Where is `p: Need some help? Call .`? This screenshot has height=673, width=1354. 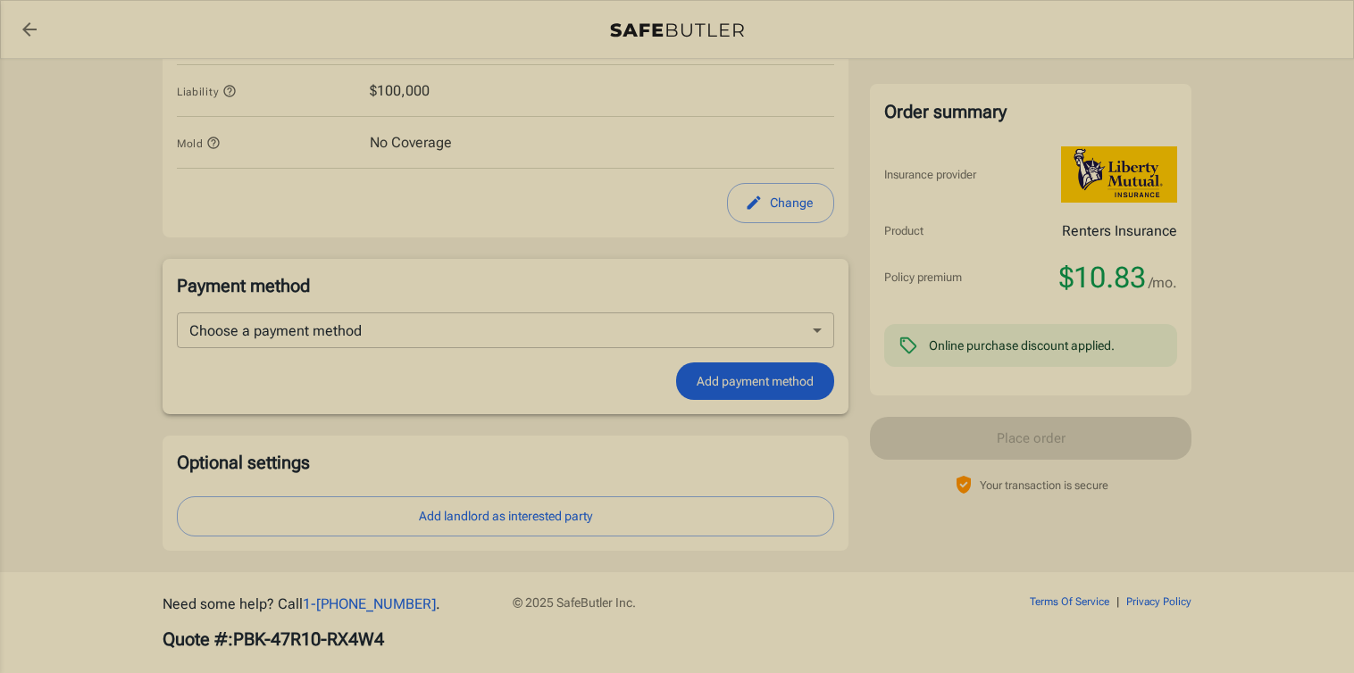
p: Need some help? Call . is located at coordinates (327, 604).